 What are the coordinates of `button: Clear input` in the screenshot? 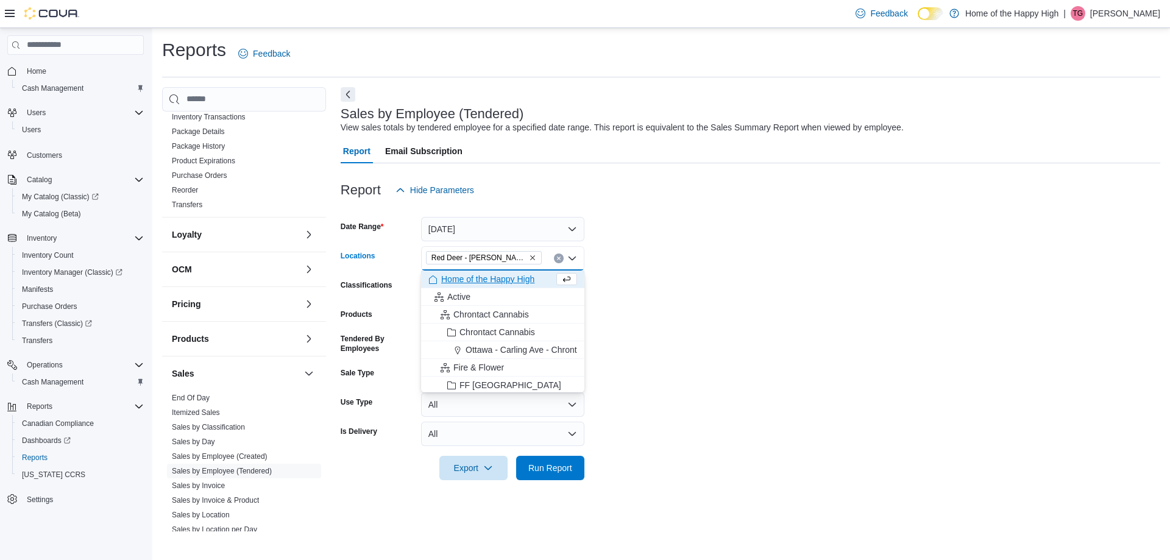 It's located at (559, 258).